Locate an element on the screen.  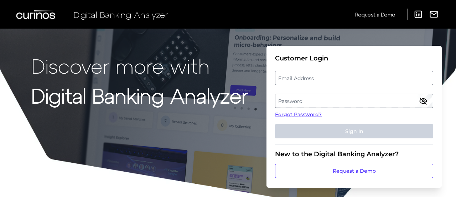
div: New to the Digital Banking Analyzer? is located at coordinates (354, 154).